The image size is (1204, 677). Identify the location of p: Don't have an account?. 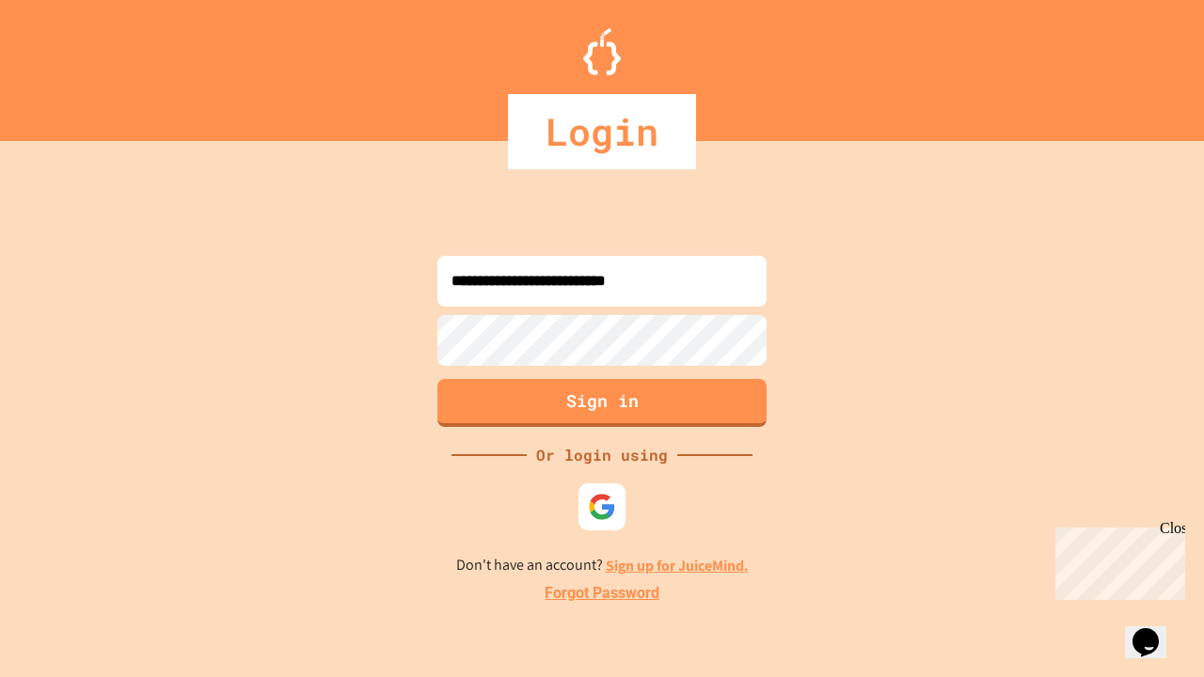
(602, 565).